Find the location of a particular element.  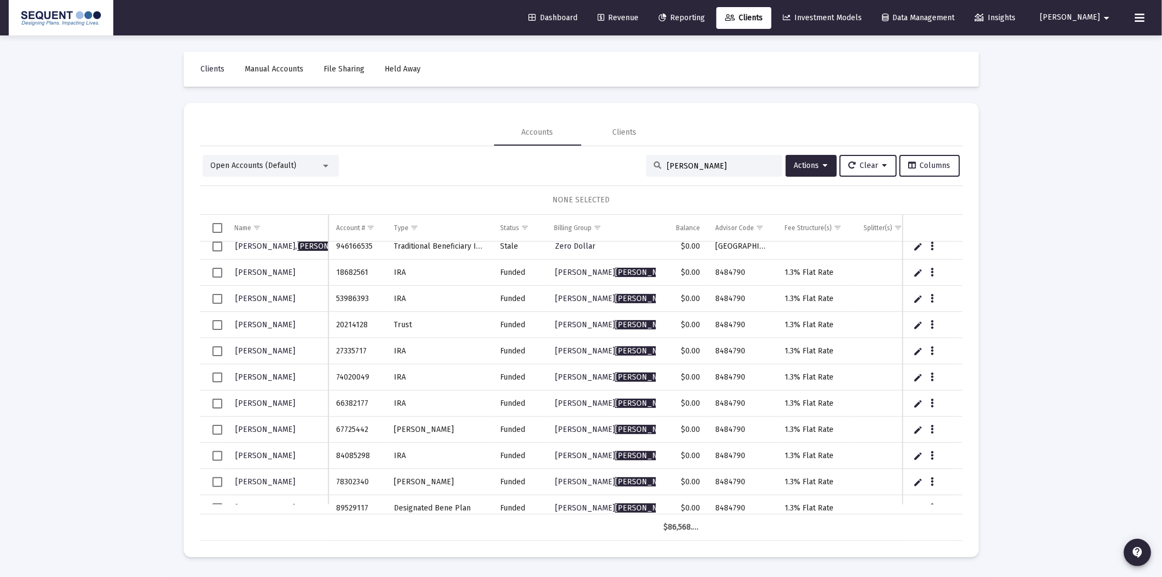

td: 89529117 is located at coordinates (357, 508).